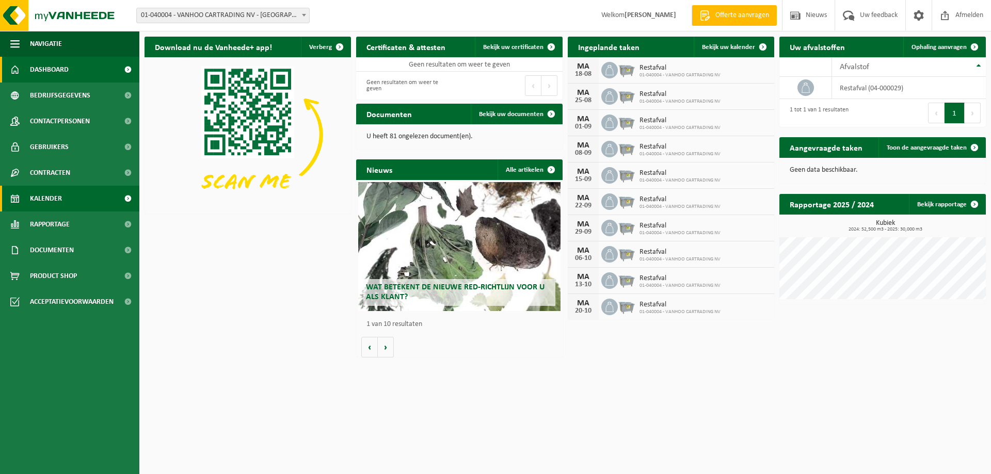 The width and height of the screenshot is (991, 474). I want to click on span: 2024: 52,500 m3 - 2025: 30,000 m3, so click(885, 230).